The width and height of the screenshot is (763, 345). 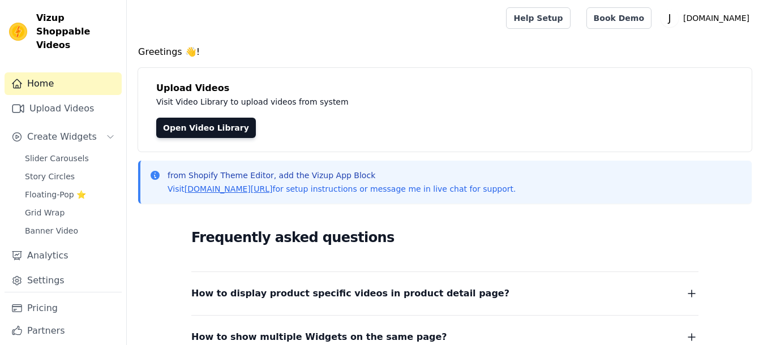 I want to click on a: Upload Videos, so click(x=63, y=109).